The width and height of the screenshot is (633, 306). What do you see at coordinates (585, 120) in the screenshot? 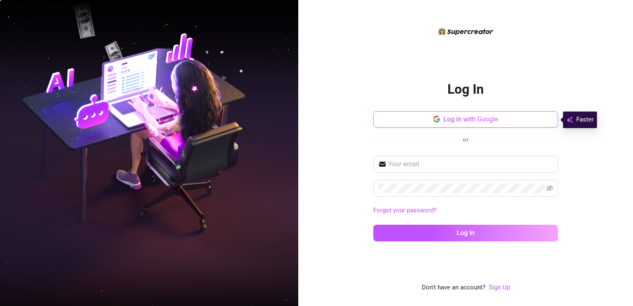
I see `span: Faster` at bounding box center [585, 120].